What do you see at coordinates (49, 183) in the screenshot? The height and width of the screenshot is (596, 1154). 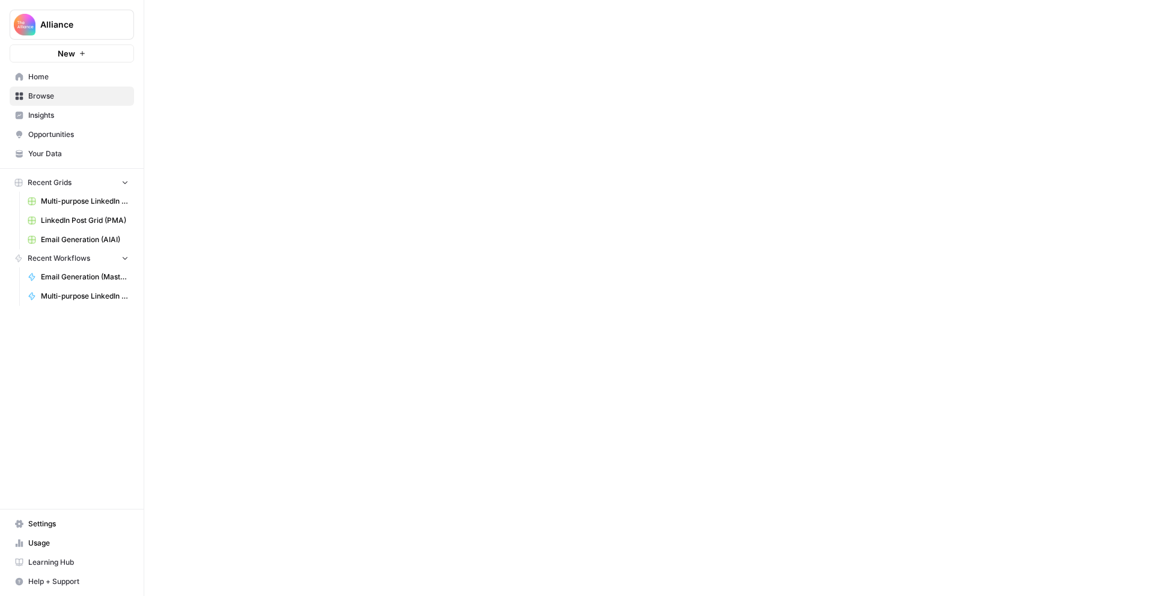 I see `span: Recent Grids` at bounding box center [49, 183].